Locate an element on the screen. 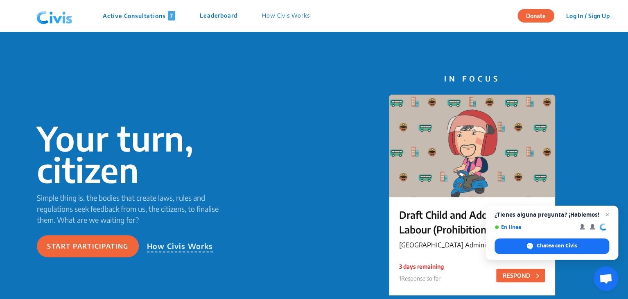  span: Chatea con Civis is located at coordinates (557, 246).